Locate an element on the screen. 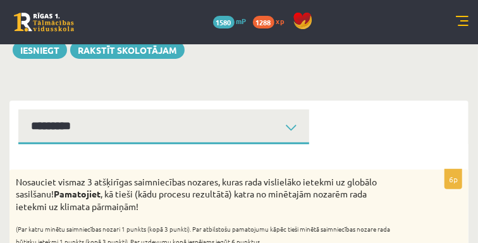 This screenshot has width=478, height=243. p: 6p is located at coordinates (453, 179).